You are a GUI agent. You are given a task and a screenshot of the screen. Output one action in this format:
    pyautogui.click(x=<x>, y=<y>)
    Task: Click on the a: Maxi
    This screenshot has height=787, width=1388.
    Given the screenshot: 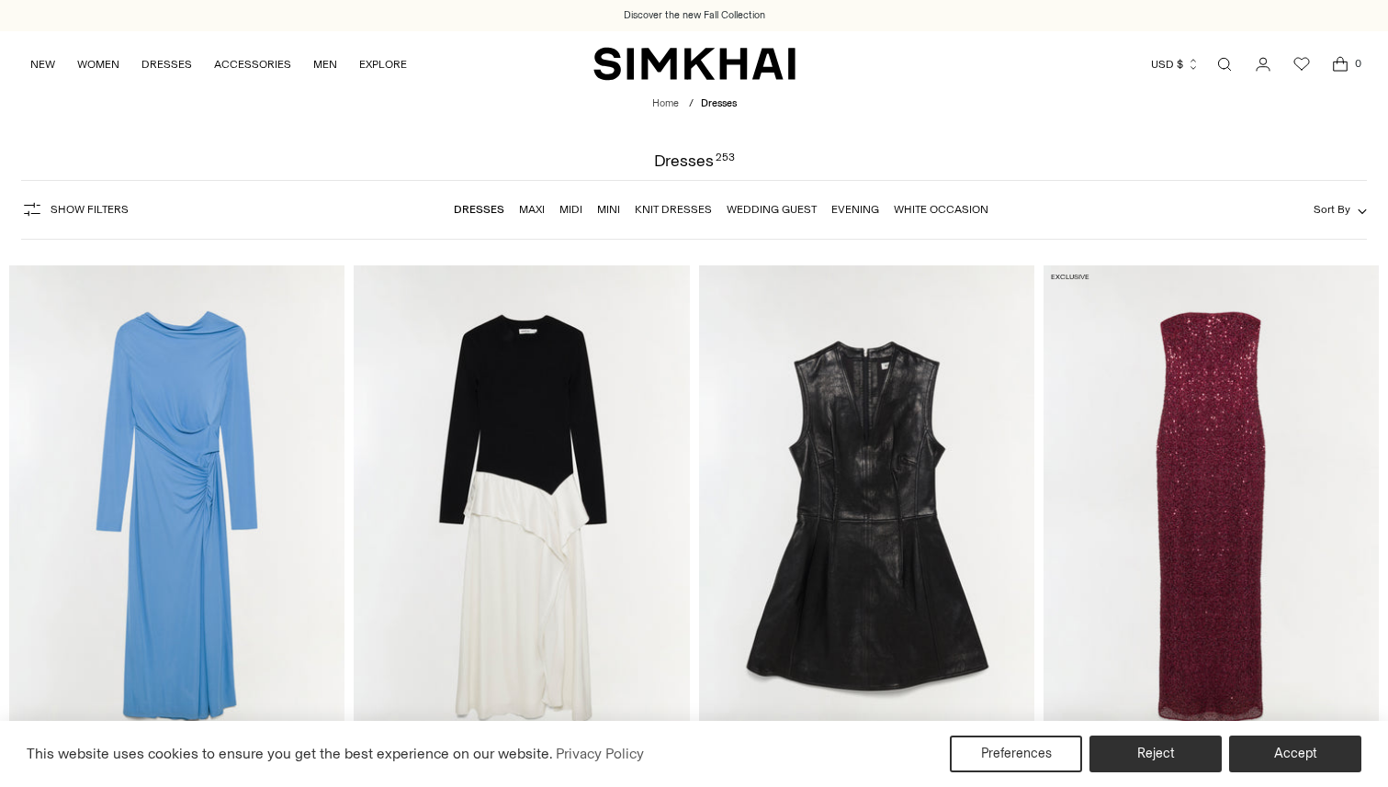 What is the action you would take?
    pyautogui.click(x=532, y=209)
    